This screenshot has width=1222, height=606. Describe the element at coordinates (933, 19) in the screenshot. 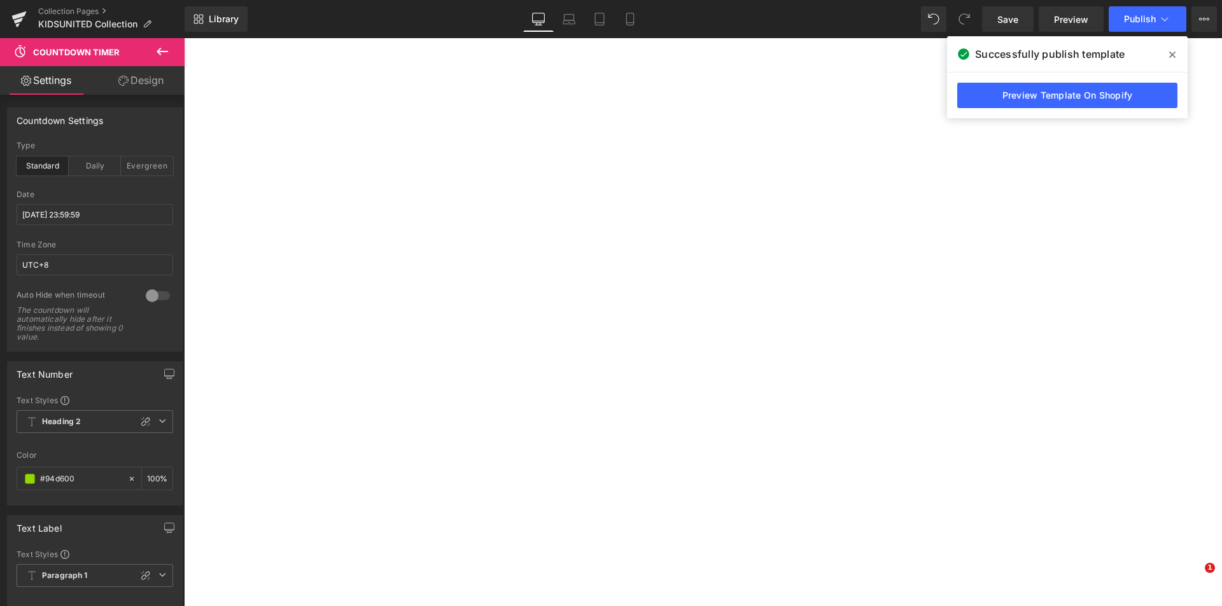

I see `button: Undo` at that location.